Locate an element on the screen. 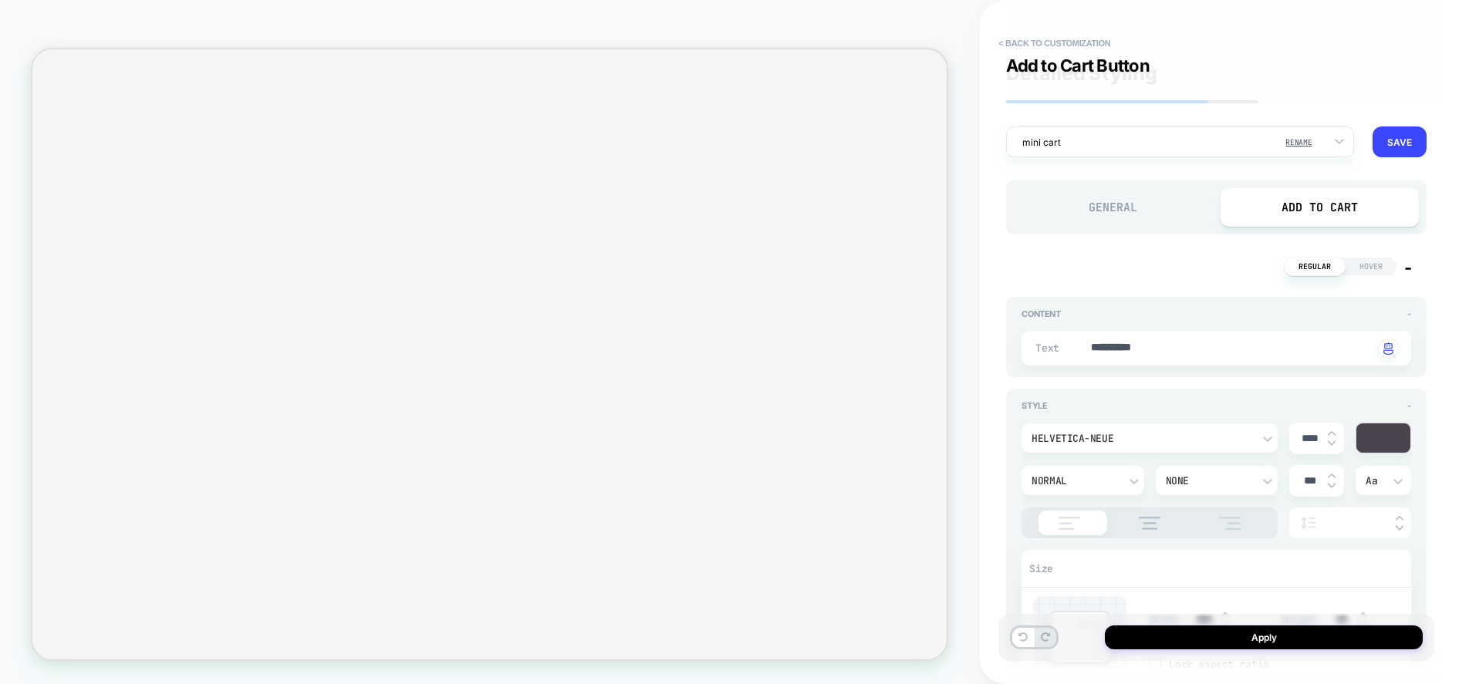 This screenshot has width=1469, height=684. div: Normal is located at coordinates (1075, 481).